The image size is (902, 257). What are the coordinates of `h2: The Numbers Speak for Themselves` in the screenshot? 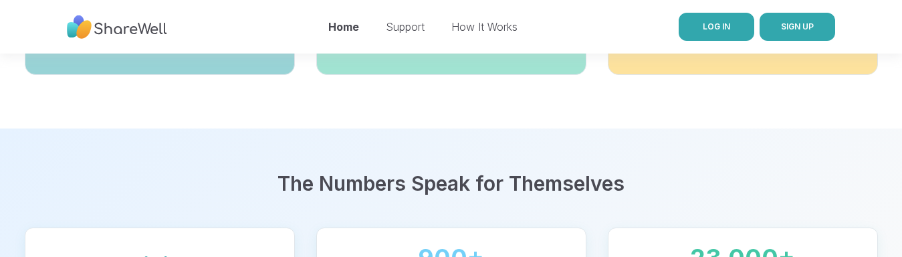 It's located at (451, 183).